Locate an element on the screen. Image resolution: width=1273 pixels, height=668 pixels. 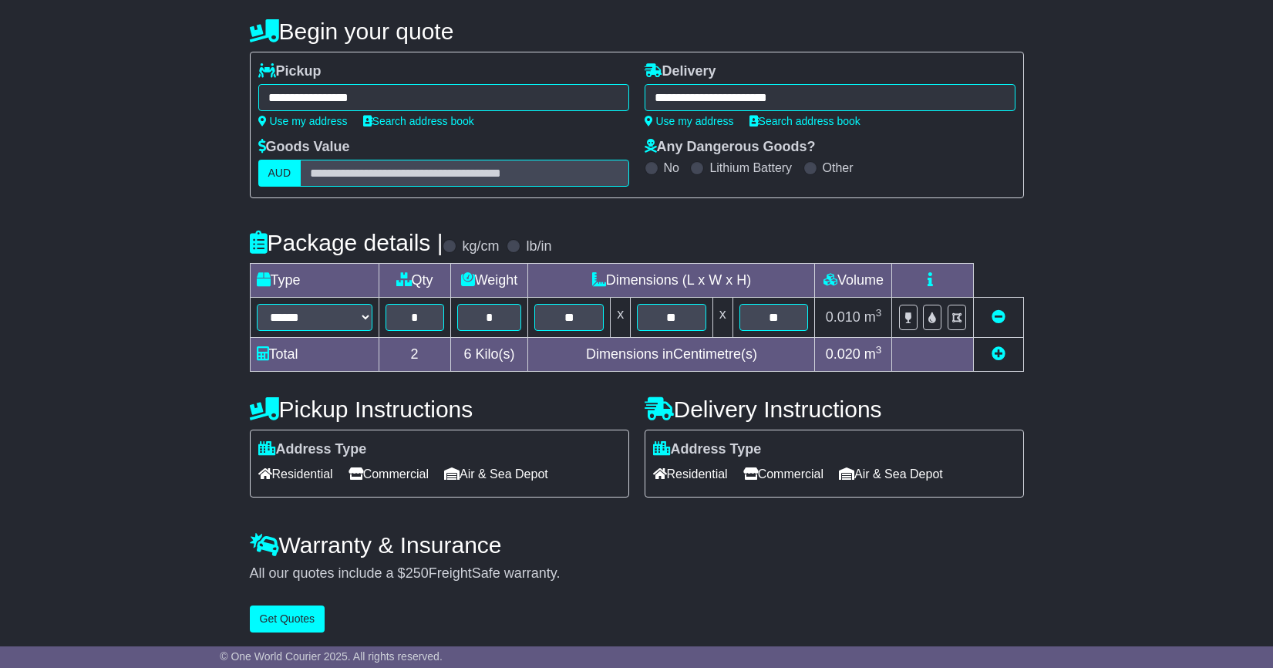
td: Volume is located at coordinates (854, 281).